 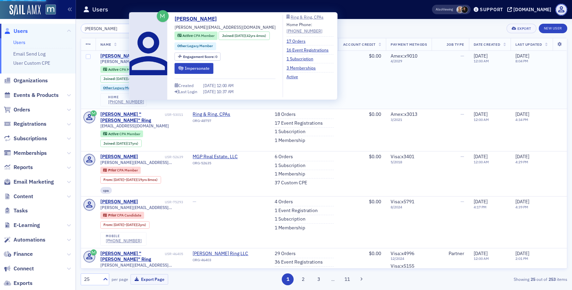 I want to click on span: Amex : x9010, so click(x=404, y=56).